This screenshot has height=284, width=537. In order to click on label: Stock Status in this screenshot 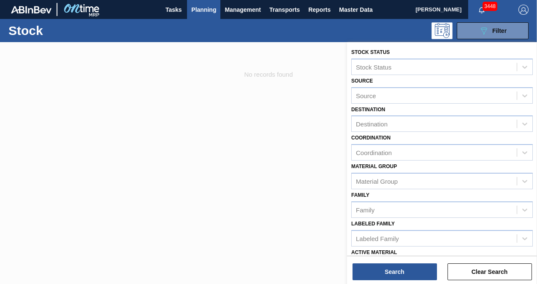, I will do `click(370, 52)`.